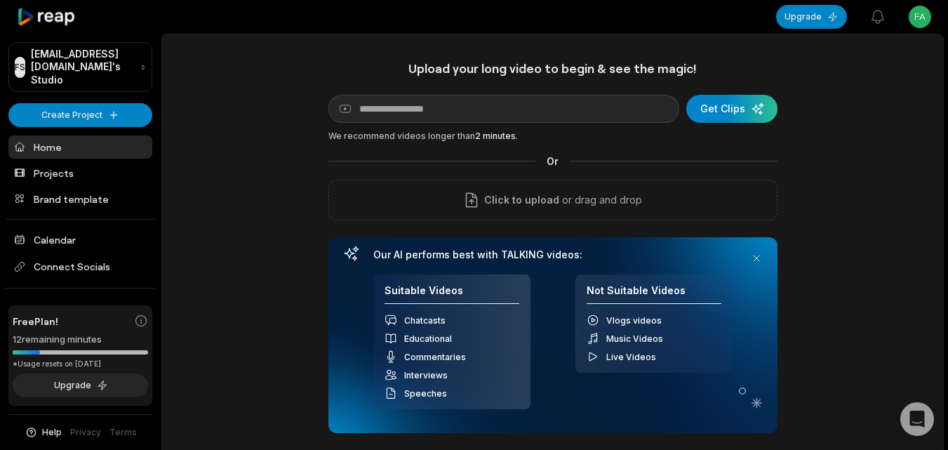  Describe the element at coordinates (654, 294) in the screenshot. I see `h4: Not Suitable Videos` at that location.